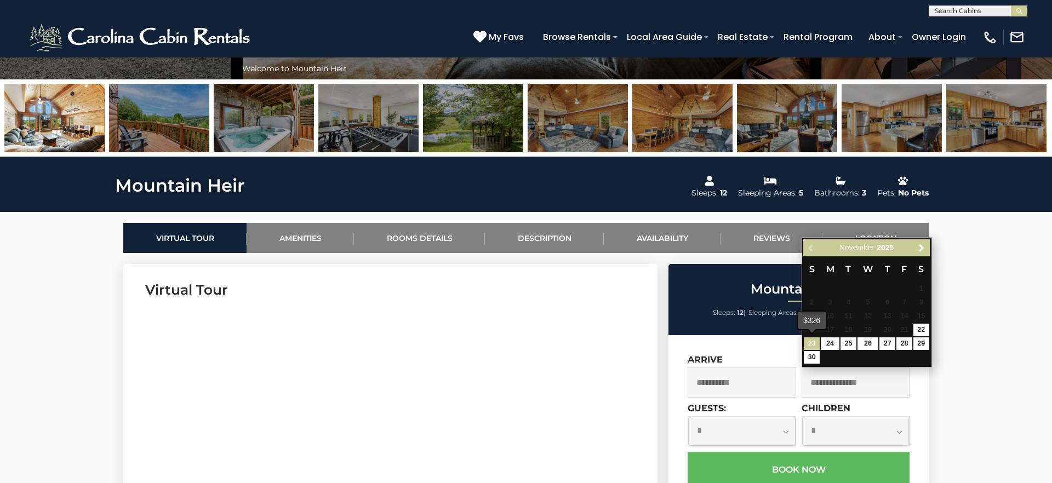  I want to click on h3: Virtual Tour, so click(390, 290).